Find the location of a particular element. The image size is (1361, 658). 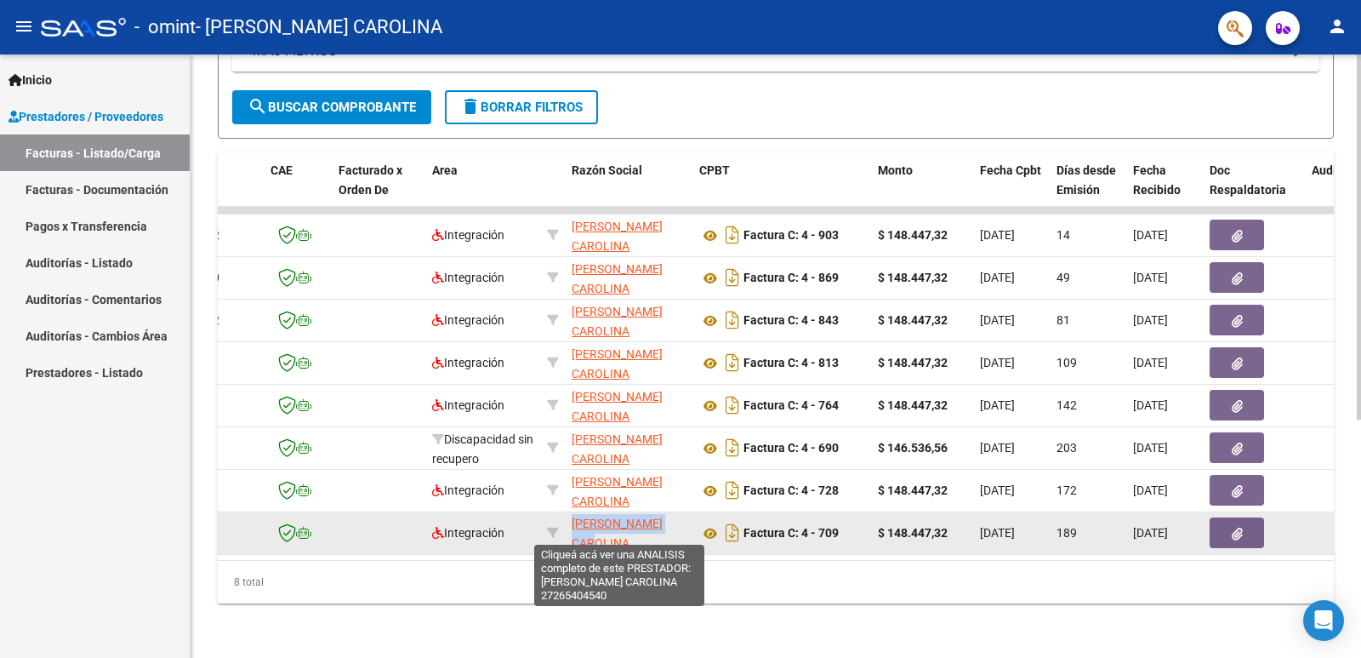

strong: Factura C: 4 - 690 is located at coordinates (791, 448).